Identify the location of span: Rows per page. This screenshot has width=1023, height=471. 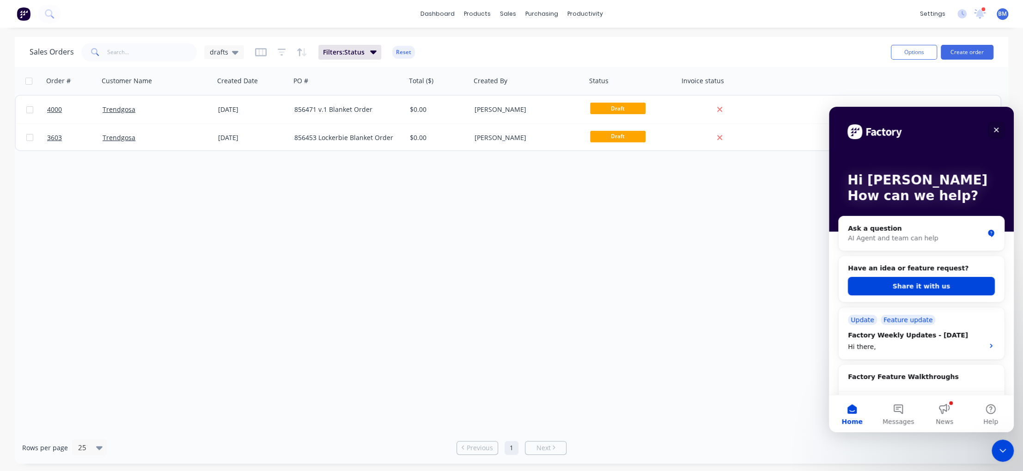
(45, 448).